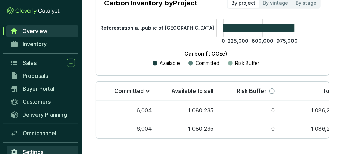 This screenshot has height=154, width=343. Describe the element at coordinates (43, 76) in the screenshot. I see `a: Proposals` at that location.